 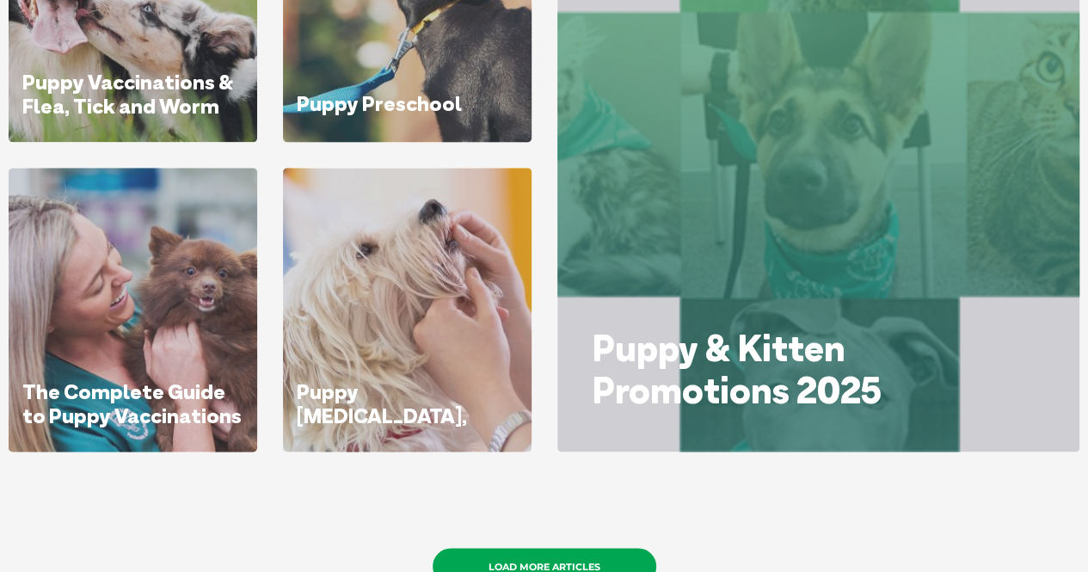 I want to click on a: Puppy & Kitten Promotions 2025, so click(x=737, y=368).